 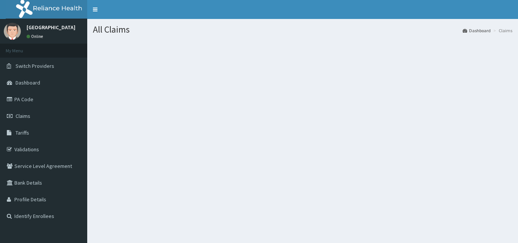 I want to click on span: Dashboard, so click(x=28, y=83).